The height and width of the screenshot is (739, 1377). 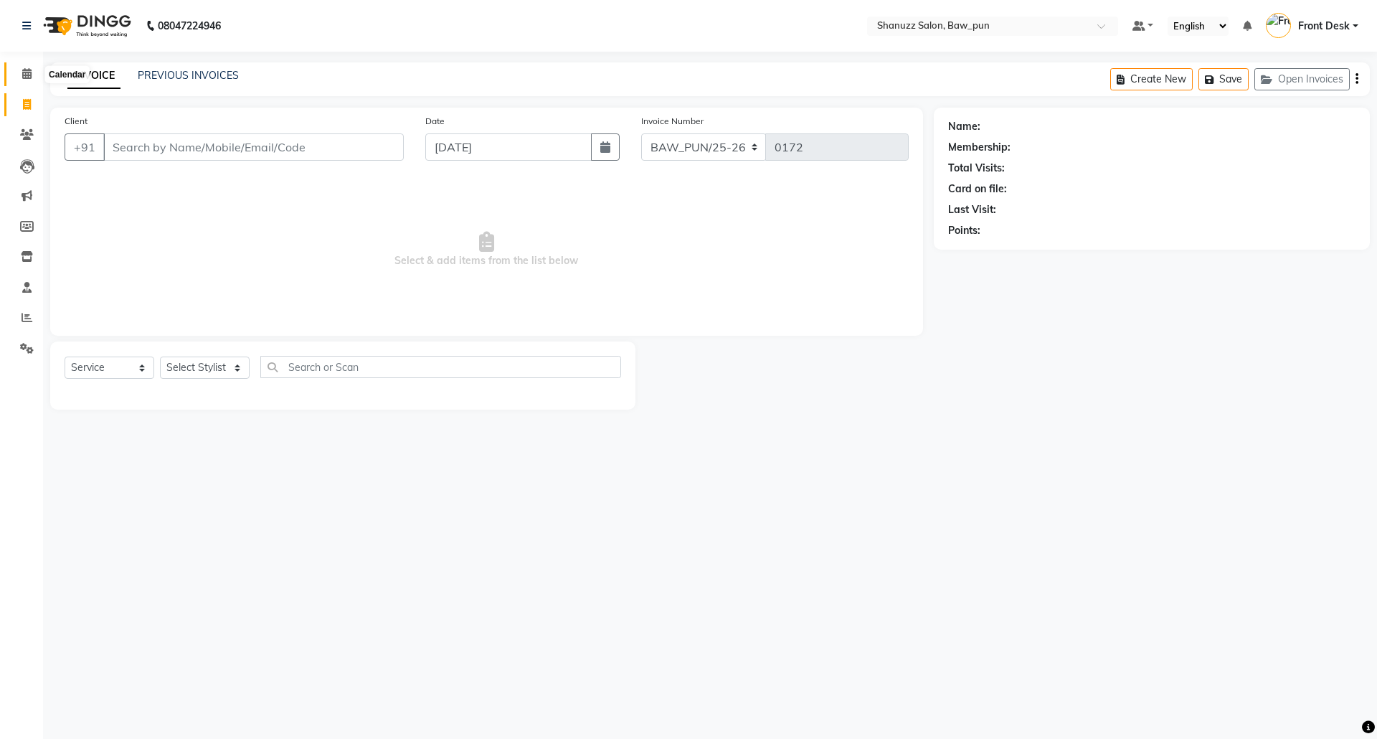 I want to click on input: Search by Name/Mobile/Email/Code, so click(x=253, y=147).